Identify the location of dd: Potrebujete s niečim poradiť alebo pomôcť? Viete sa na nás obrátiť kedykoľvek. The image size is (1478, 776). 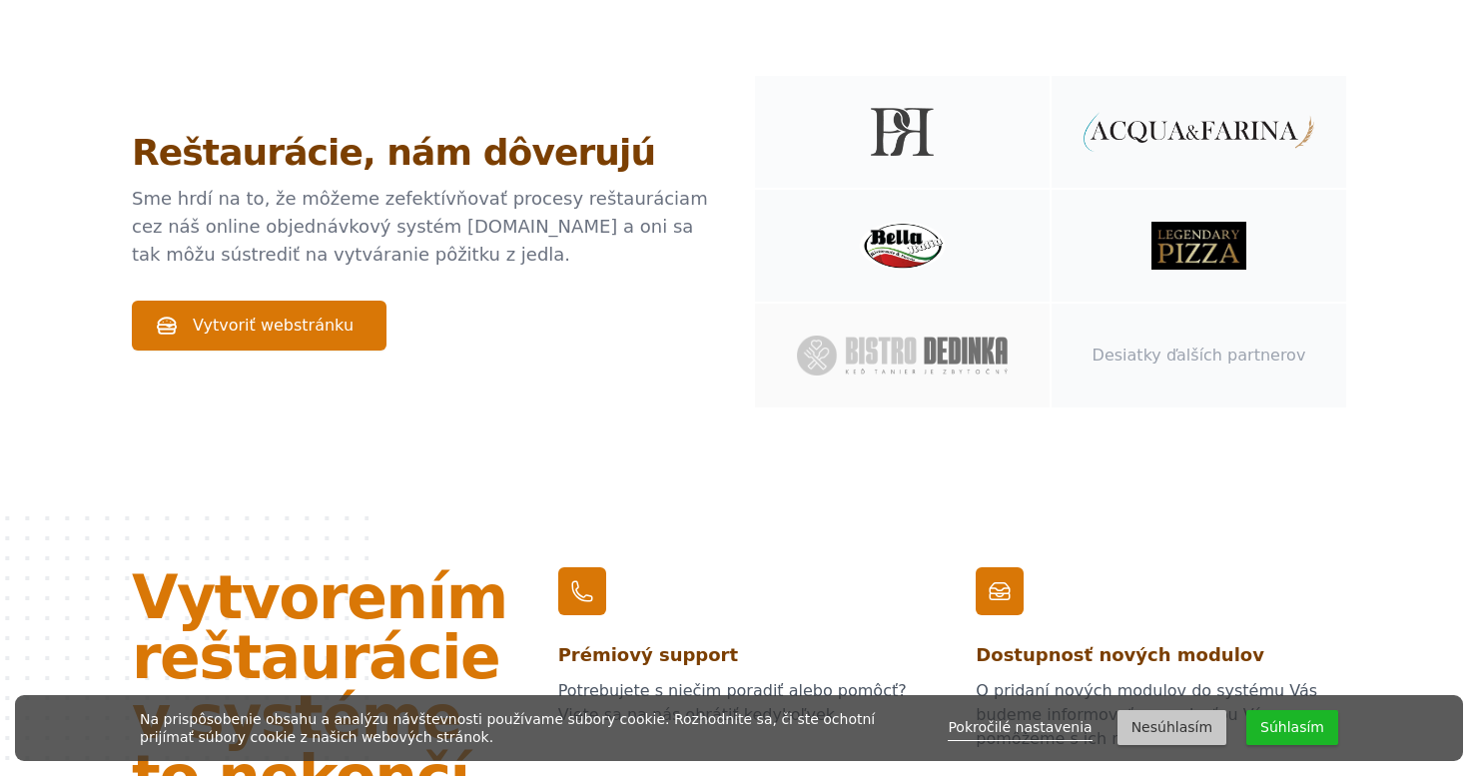
(743, 703).